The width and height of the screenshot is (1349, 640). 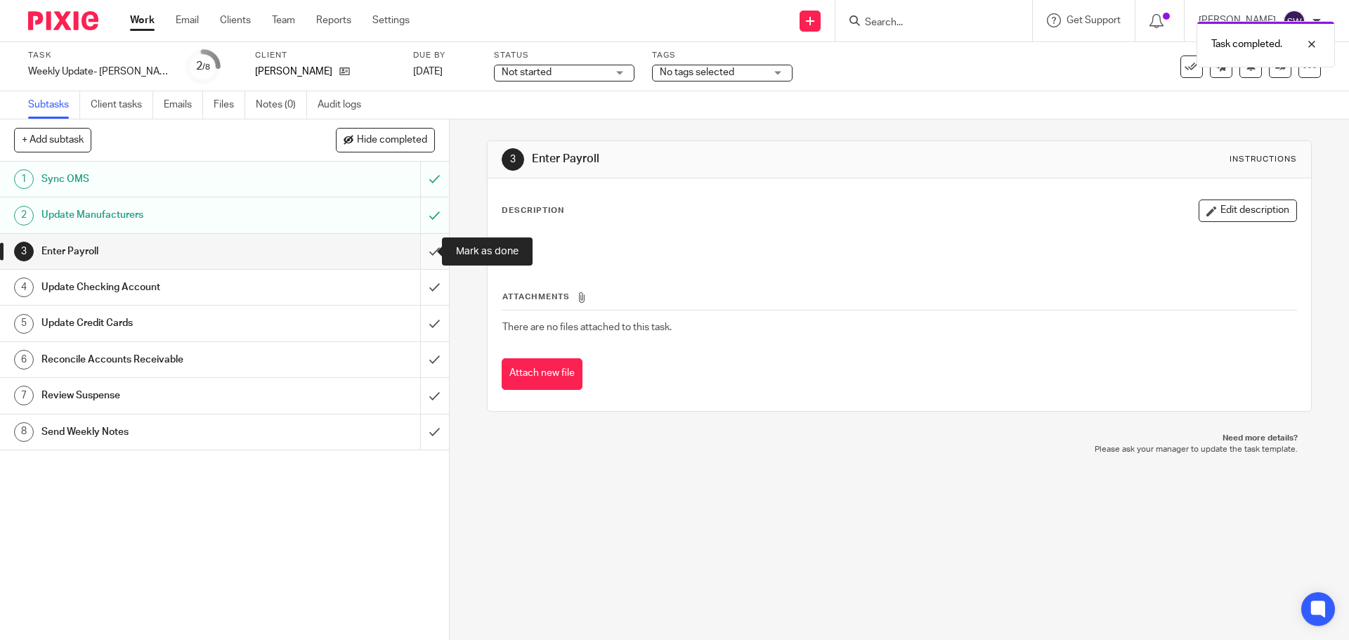 I want to click on p: Task completed., so click(x=1247, y=44).